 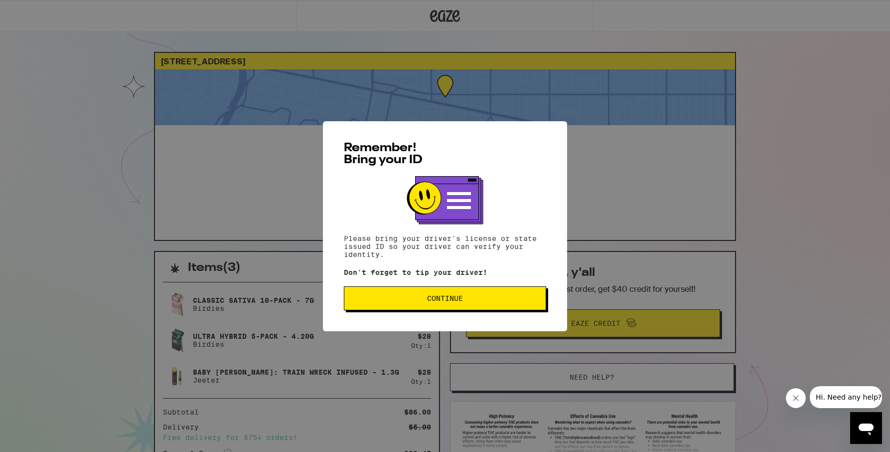 I want to click on span: Continue, so click(x=445, y=298).